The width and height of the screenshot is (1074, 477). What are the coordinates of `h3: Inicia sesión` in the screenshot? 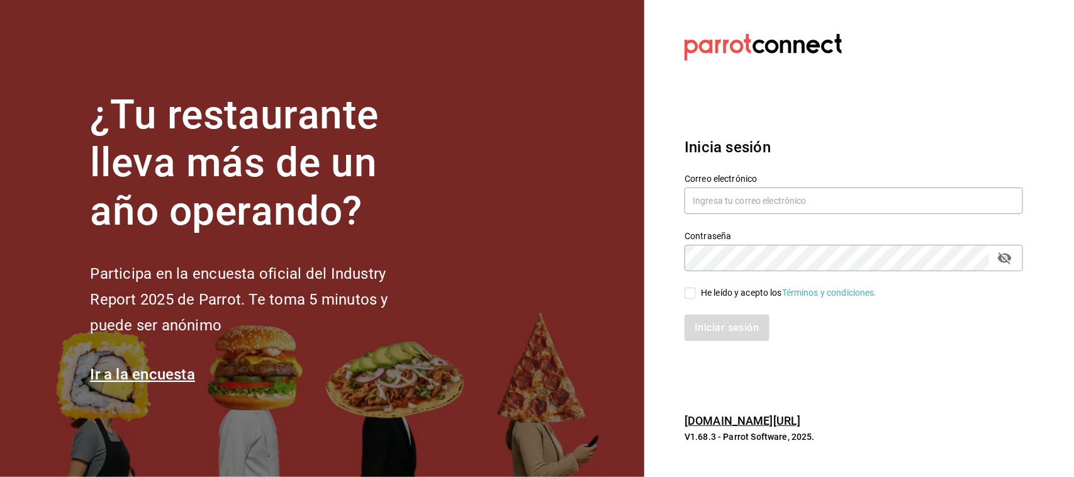 It's located at (854, 147).